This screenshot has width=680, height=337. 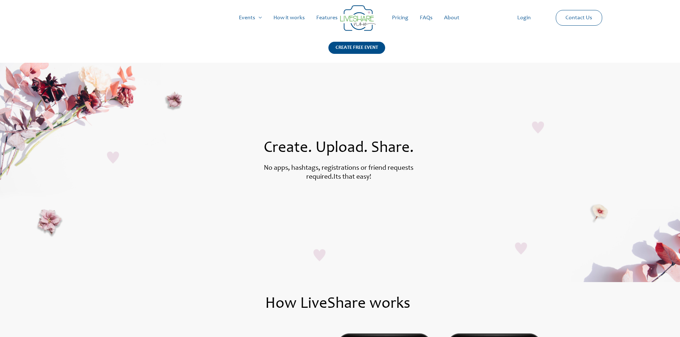 What do you see at coordinates (338, 173) in the screenshot?
I see `label: No apps, hashtags, registrations or friend requests required.` at bounding box center [338, 173].